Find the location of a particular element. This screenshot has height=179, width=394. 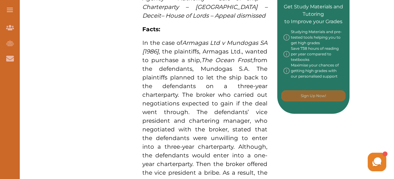

p: Sign Up Now! is located at coordinates (314, 96).